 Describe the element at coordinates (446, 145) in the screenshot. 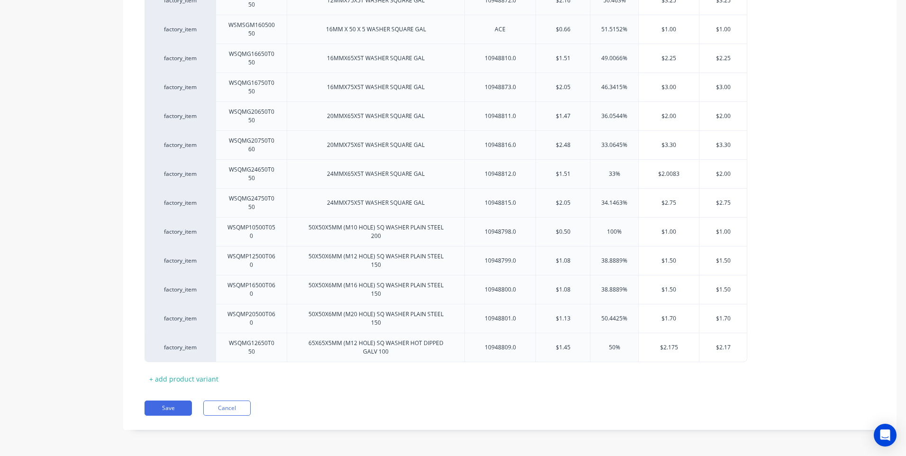

I see `div: factory_itemWSQMG20750T06020MMX75X6T WASHER SQUARE GAL10948816.0$2.4833.0645%$3.30$3.30` at that location.